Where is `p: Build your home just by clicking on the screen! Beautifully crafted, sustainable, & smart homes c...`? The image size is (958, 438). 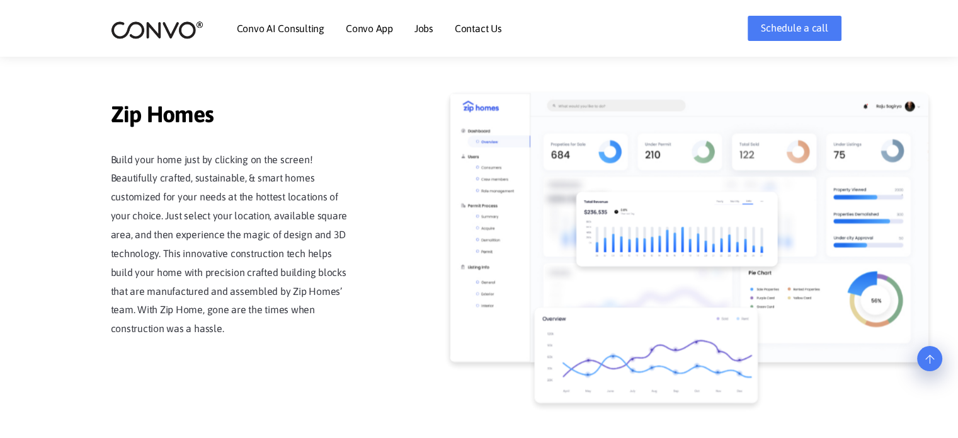 p: Build your home just by clicking on the screen! Beautifully crafted, sustainable, & smart homes c... is located at coordinates (231, 244).